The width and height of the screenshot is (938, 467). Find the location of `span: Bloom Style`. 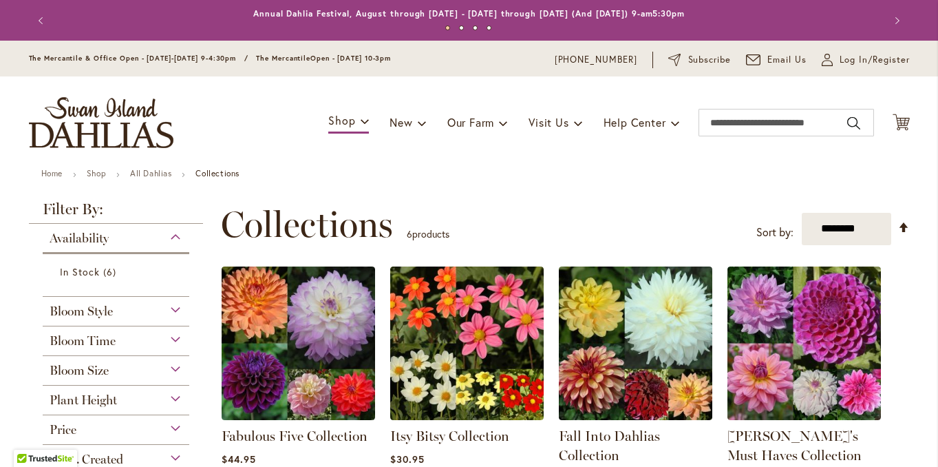

span: Bloom Style is located at coordinates (81, 311).